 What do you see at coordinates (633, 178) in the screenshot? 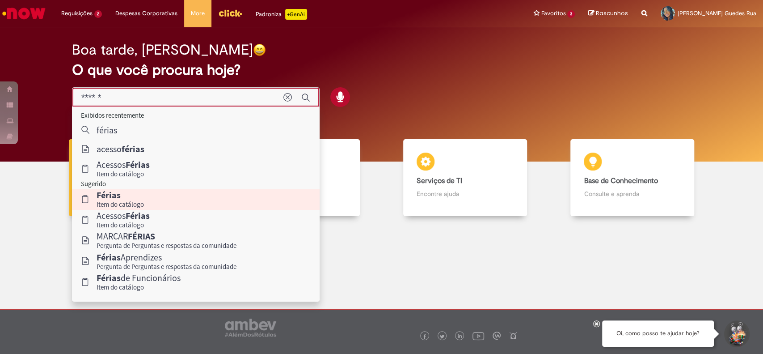
I see `a: Base de Conhecimento Consulte e aprenda` at bounding box center [633, 178].